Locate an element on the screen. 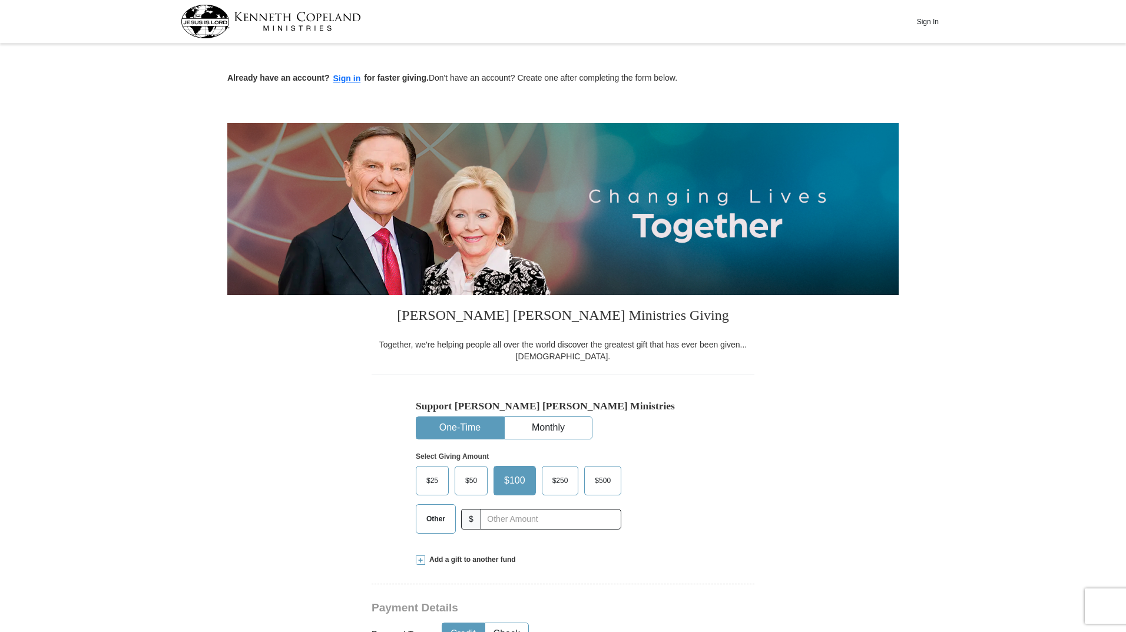 The image size is (1126, 632). span: Other is located at coordinates (436, 519).